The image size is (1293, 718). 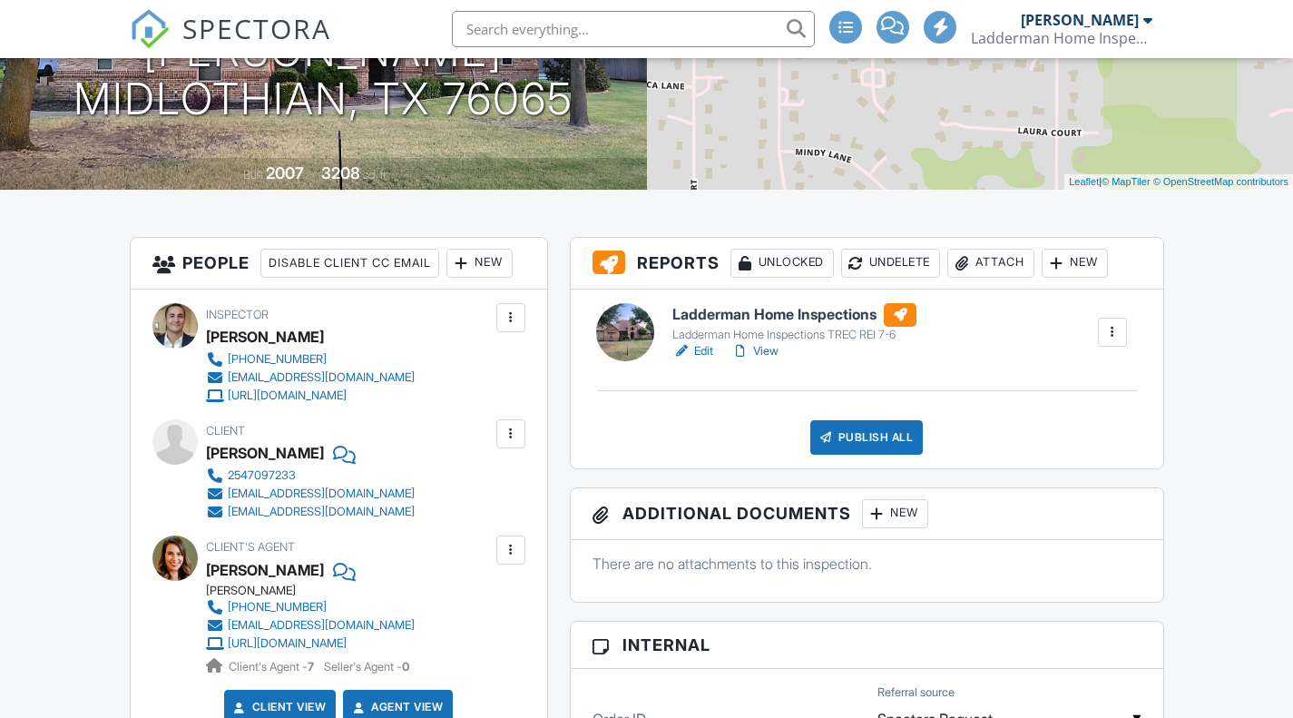 What do you see at coordinates (225, 430) in the screenshot?
I see `span: Client` at bounding box center [225, 430].